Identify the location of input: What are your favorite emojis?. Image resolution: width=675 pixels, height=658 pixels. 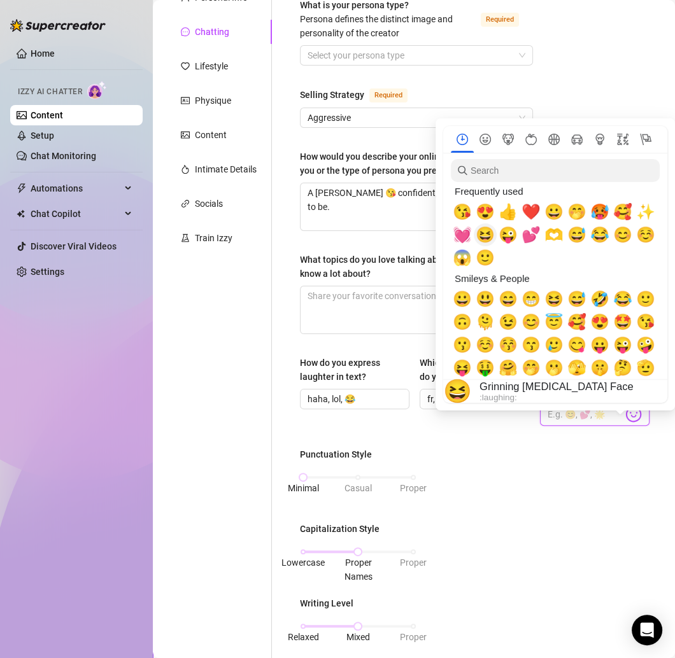
(585, 415).